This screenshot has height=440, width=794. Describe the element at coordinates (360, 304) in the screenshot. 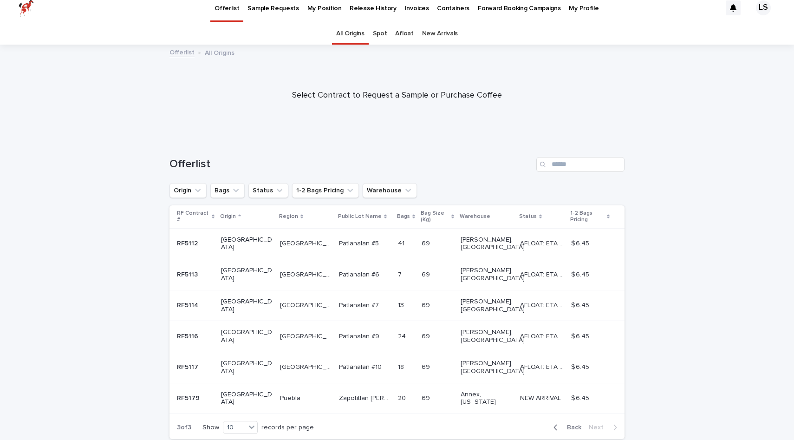

I see `p: Patlanalan #7` at that location.